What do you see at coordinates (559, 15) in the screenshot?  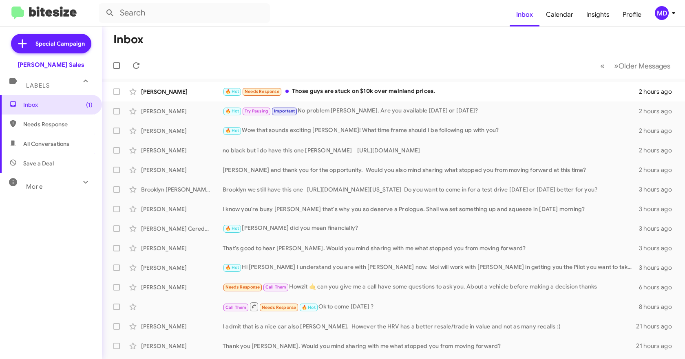 I see `a: Calendar` at bounding box center [559, 15].